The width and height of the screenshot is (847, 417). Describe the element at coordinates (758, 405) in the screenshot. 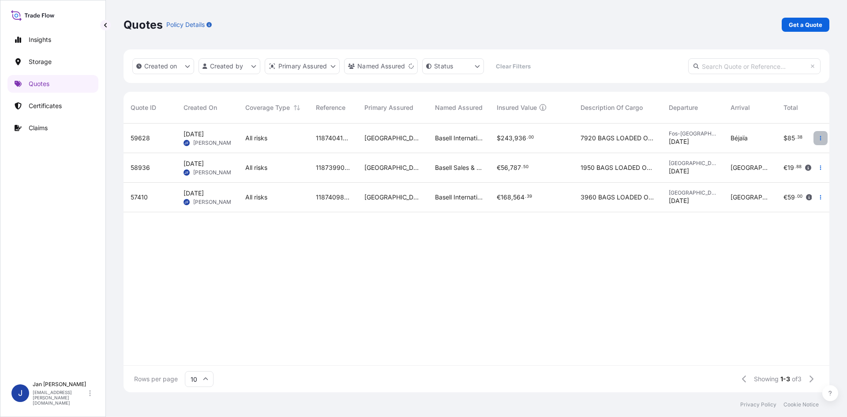

I see `p: Privacy Policy` at that location.